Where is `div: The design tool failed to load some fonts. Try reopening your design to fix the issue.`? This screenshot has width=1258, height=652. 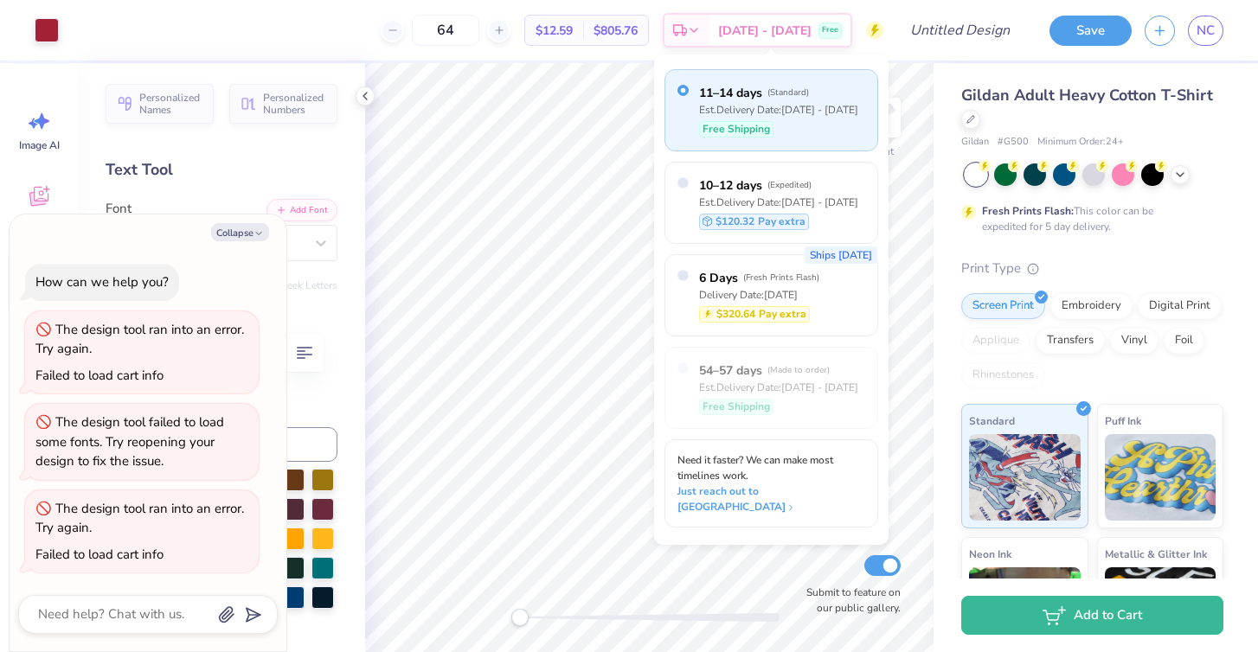
div: The design tool failed to load some fonts. Try reopening your design to fix the issue. is located at coordinates (130, 441).